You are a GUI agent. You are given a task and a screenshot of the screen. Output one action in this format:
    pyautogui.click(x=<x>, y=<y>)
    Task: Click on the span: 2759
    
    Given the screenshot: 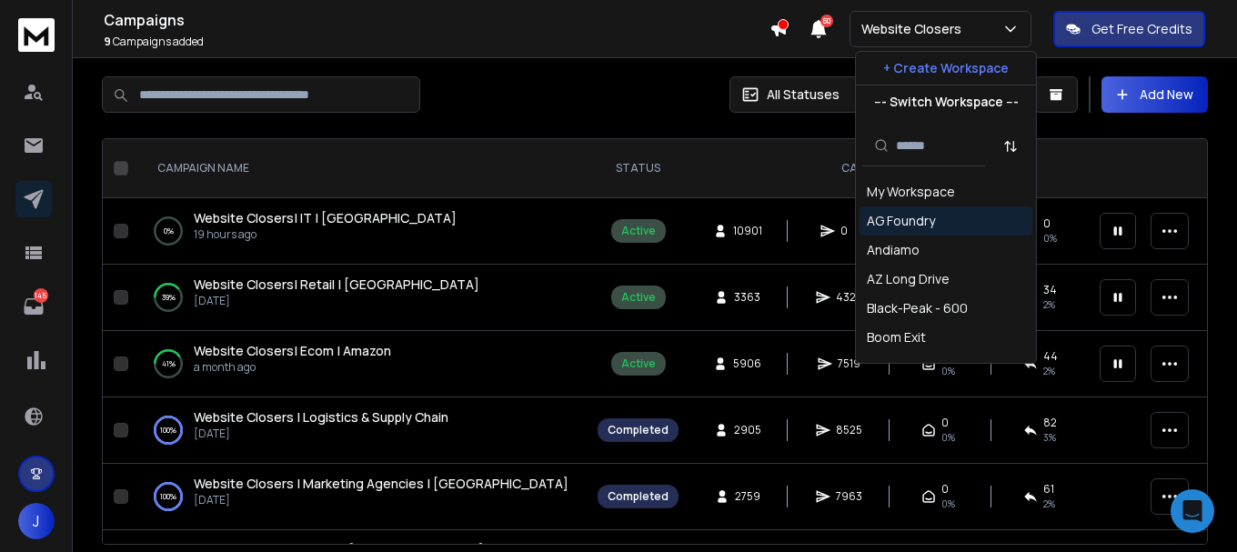 What is the action you would take?
    pyautogui.click(x=747, y=497)
    